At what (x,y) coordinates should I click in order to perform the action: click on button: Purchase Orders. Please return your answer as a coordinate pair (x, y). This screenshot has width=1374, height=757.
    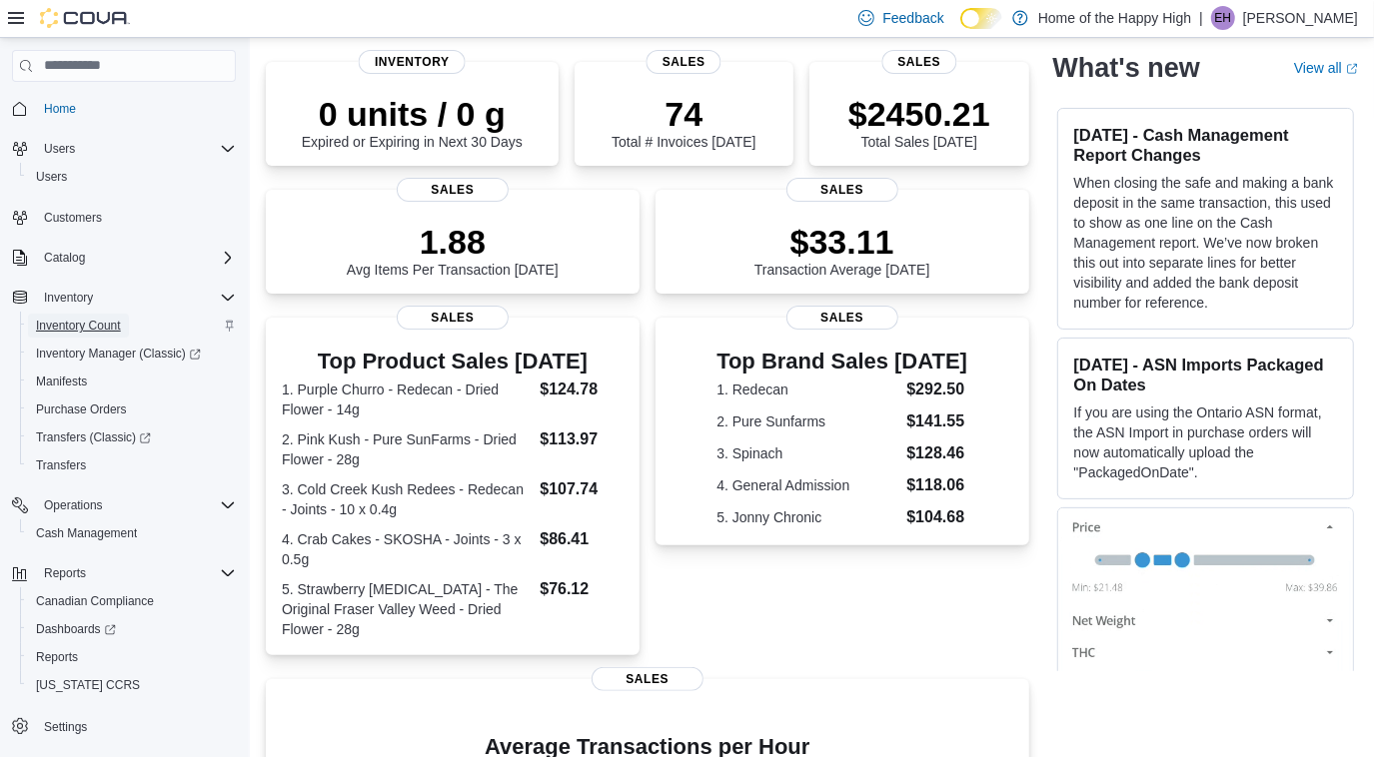
    Looking at the image, I should click on (132, 410).